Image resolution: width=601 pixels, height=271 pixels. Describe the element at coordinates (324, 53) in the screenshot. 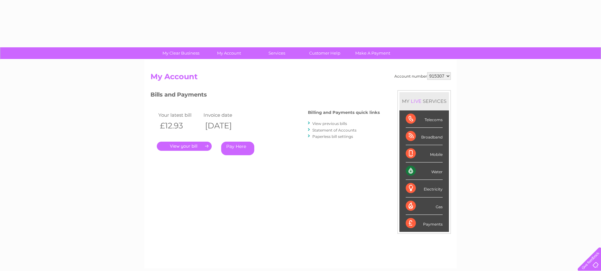

I see `a: Customer Help` at that location.